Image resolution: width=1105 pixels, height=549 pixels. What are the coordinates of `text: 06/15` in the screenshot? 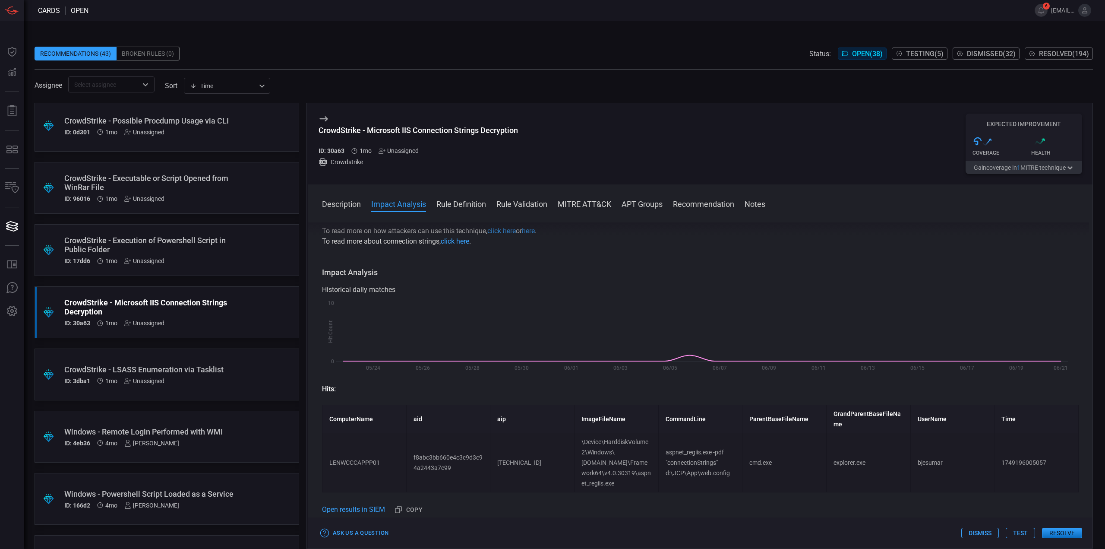 It's located at (918, 368).